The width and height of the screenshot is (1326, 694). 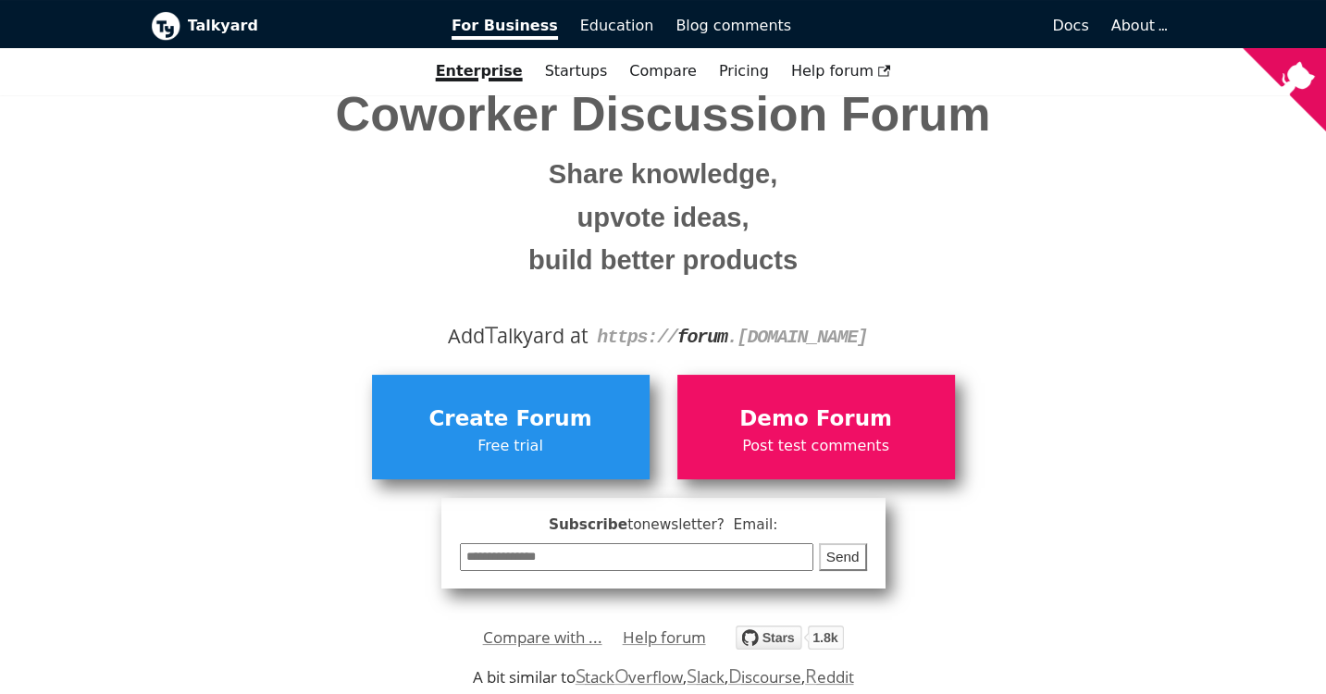 What do you see at coordinates (504, 28) in the screenshot?
I see `span: For Business` at bounding box center [504, 28].